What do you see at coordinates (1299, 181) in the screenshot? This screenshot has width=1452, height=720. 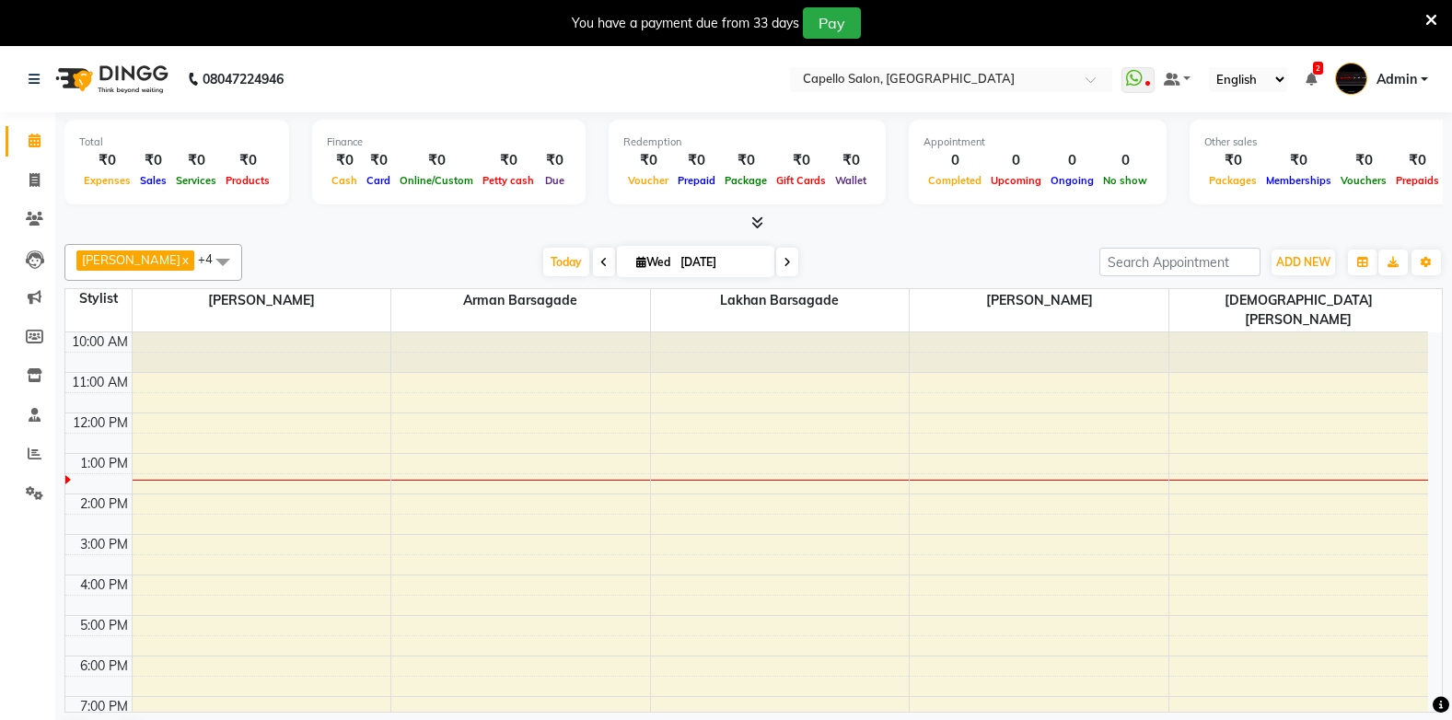 I see `span: Memberships` at bounding box center [1299, 181].